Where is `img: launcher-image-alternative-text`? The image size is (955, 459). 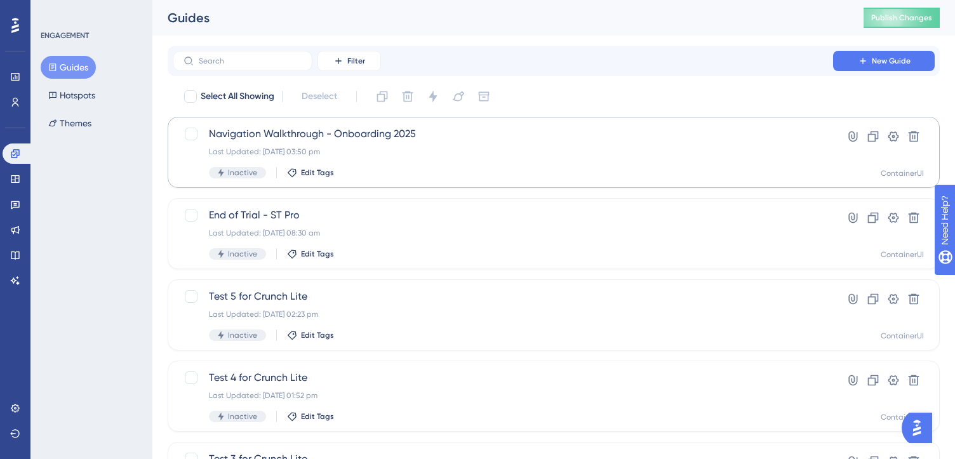 img: launcher-image-alternative-text is located at coordinates (15, 19).